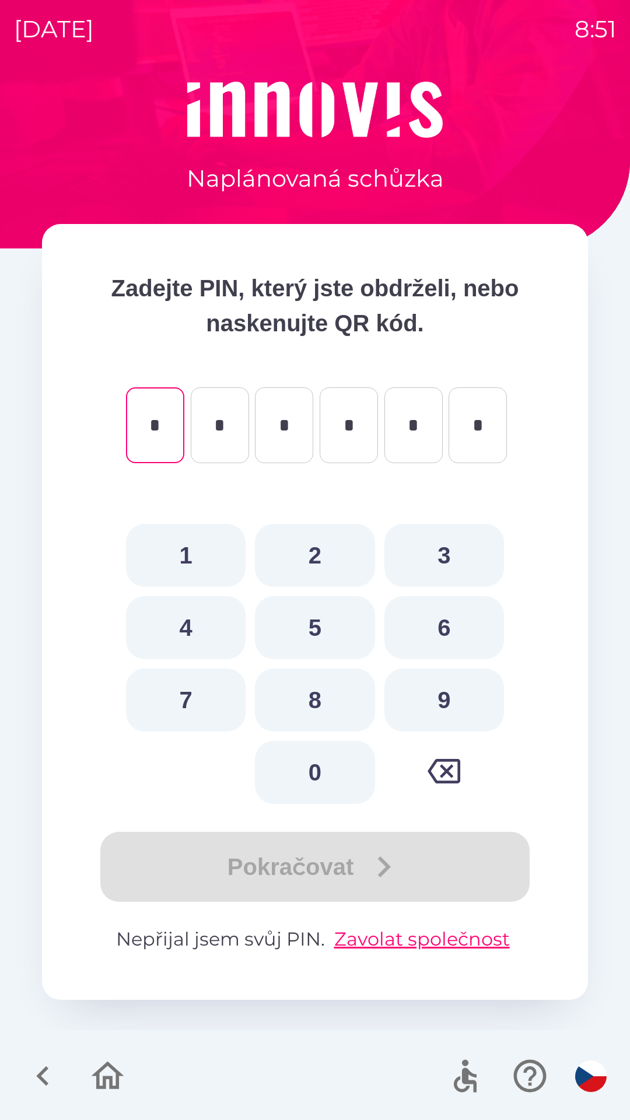 This screenshot has height=1120, width=630. I want to click on p: Nepřijal jsem svůj PIN., so click(315, 939).